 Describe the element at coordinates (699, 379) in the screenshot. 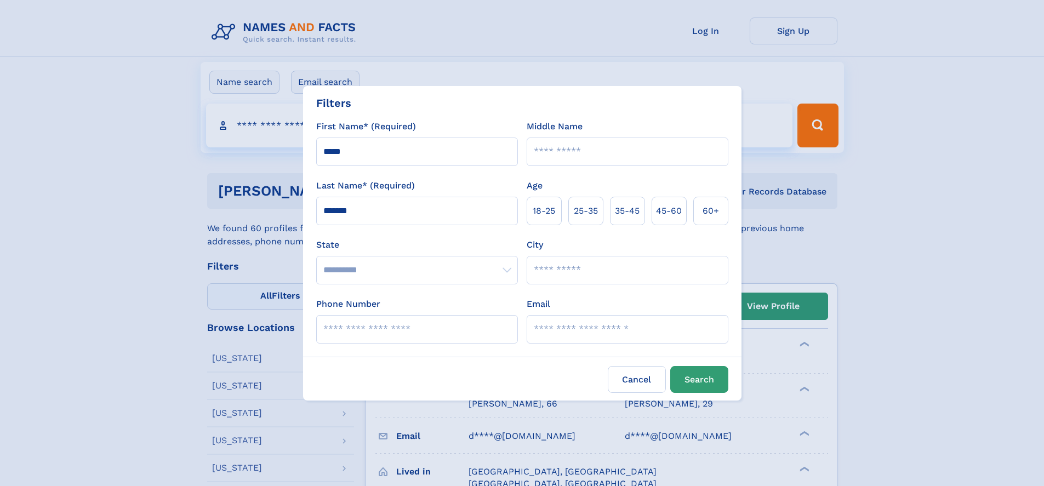

I see `button: Search` at that location.